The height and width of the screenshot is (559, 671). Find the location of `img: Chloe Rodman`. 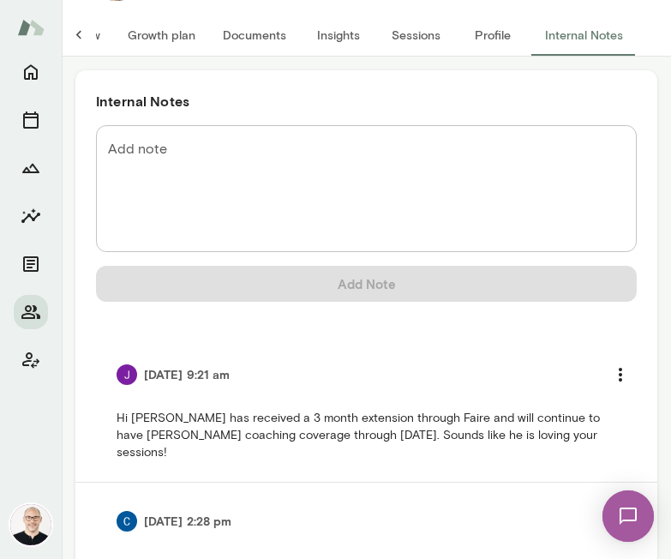

img: Chloe Rodman is located at coordinates (127, 521).